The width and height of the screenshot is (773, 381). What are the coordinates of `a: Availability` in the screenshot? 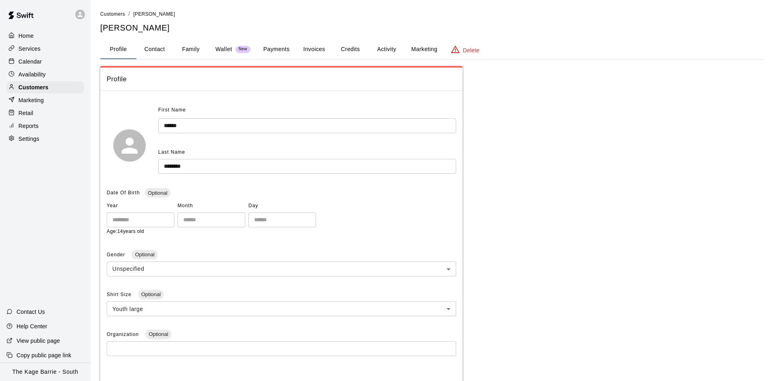 It's located at (45, 75).